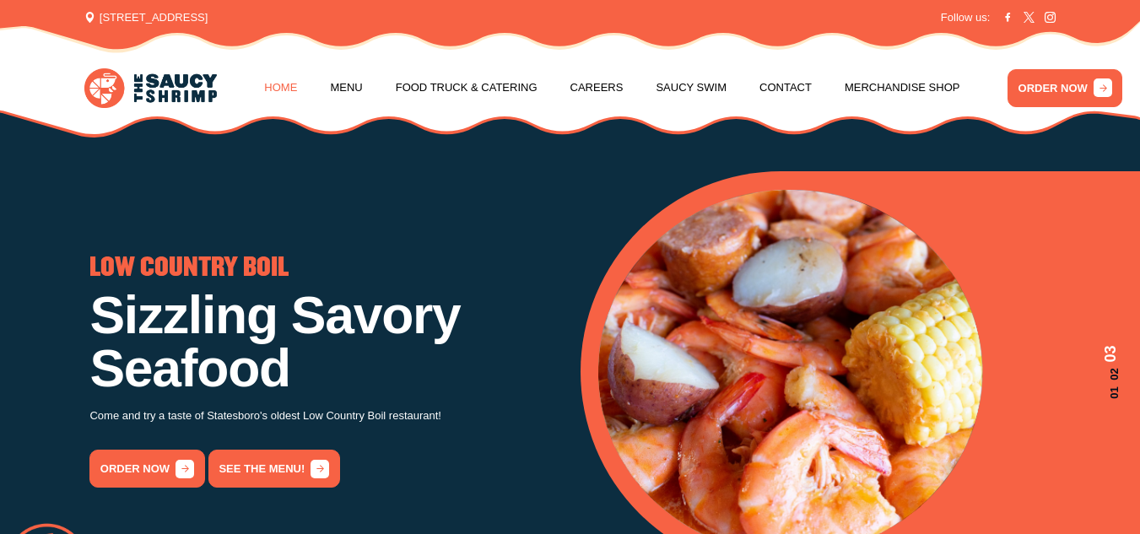  Describe the element at coordinates (324, 371) in the screenshot. I see `div: 3 / 3` at that location.